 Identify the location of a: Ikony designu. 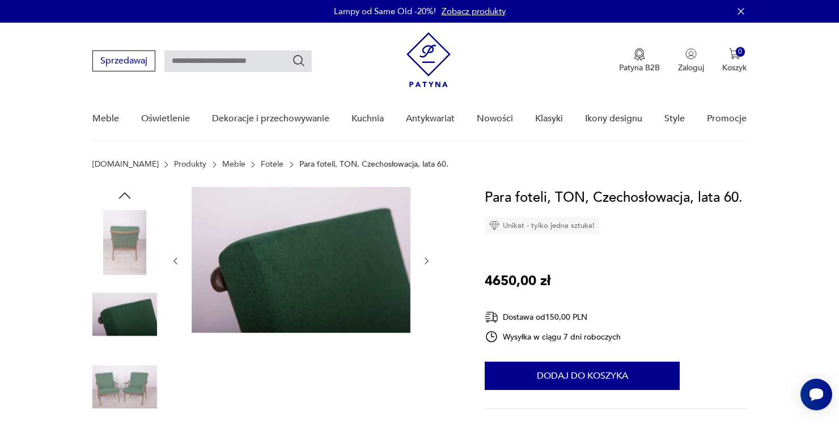
(613, 118).